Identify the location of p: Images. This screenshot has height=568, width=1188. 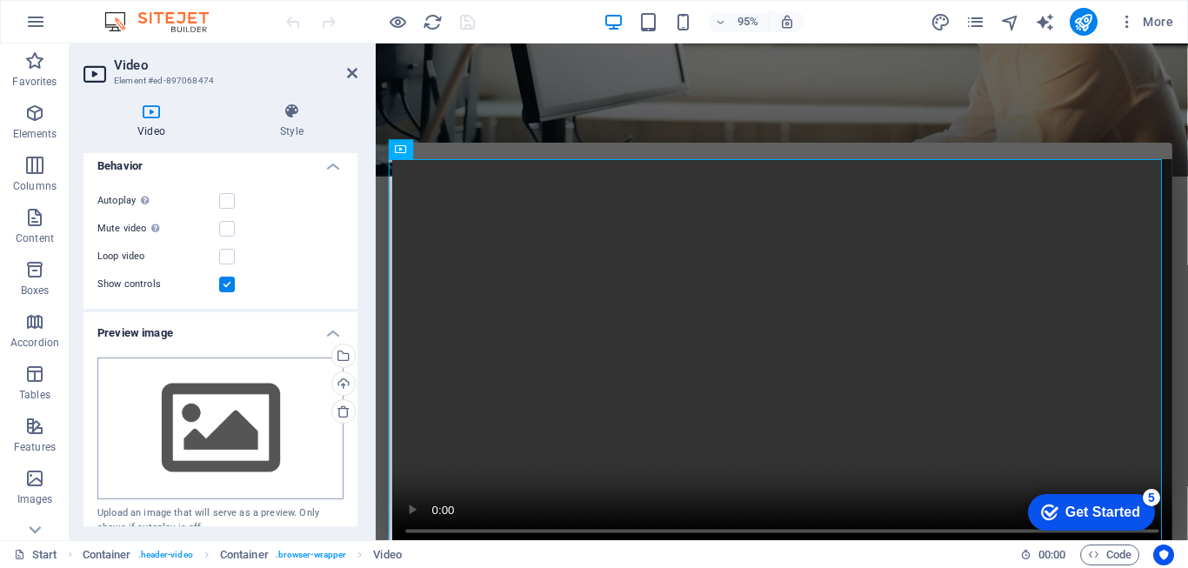
(35, 499).